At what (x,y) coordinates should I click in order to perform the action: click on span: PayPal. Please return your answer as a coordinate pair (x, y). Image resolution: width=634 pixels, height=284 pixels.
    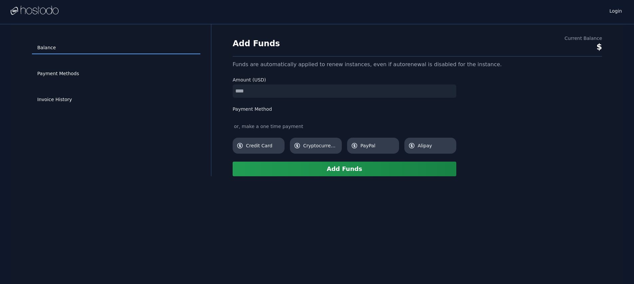
    Looking at the image, I should click on (378, 146).